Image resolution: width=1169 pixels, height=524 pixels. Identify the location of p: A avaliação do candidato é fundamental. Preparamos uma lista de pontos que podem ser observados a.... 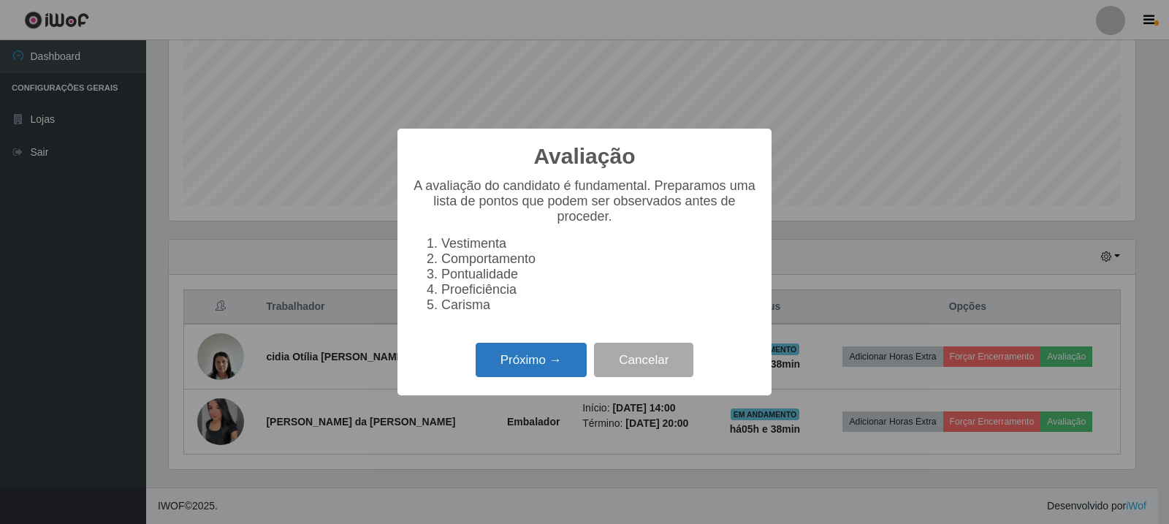
(585, 201).